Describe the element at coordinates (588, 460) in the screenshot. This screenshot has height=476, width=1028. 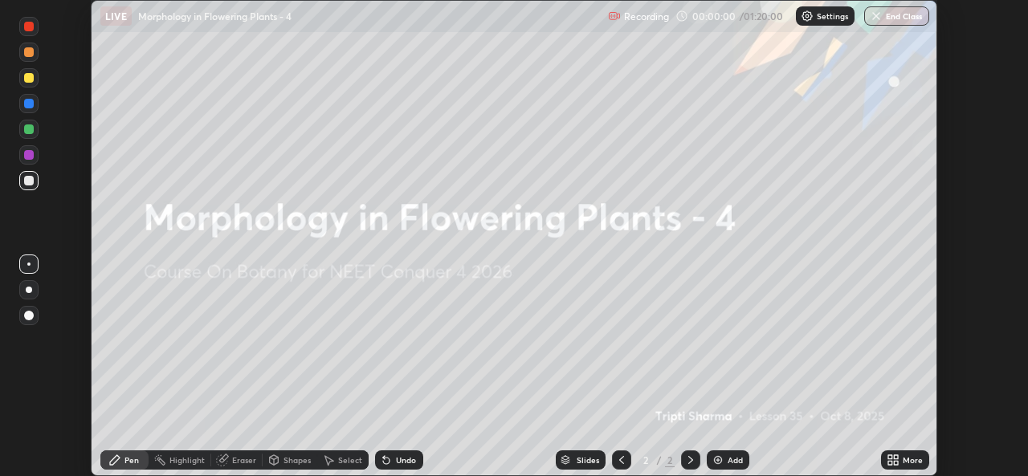
I see `div: Slides` at that location.